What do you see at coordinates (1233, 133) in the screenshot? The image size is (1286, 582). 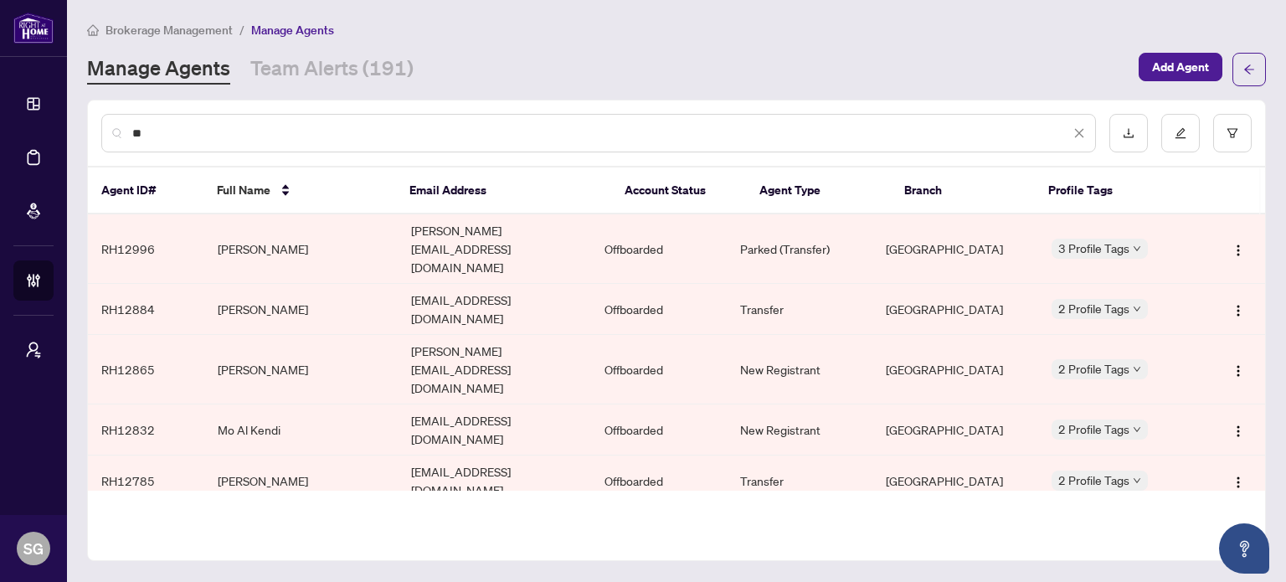 I see `span: filter` at bounding box center [1233, 133].